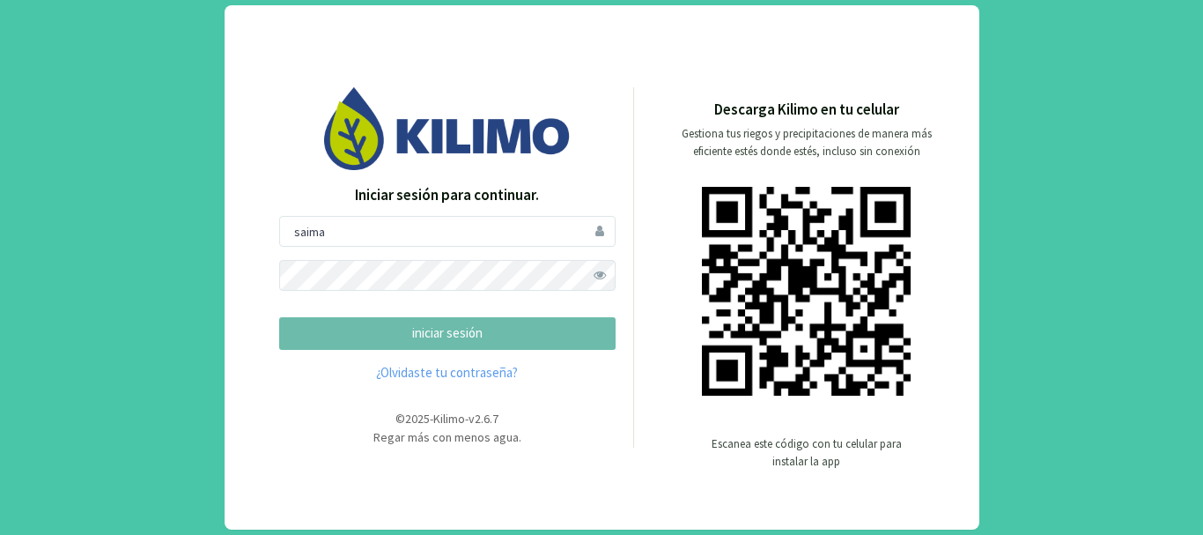  I want to click on img: qr code, so click(806, 291).